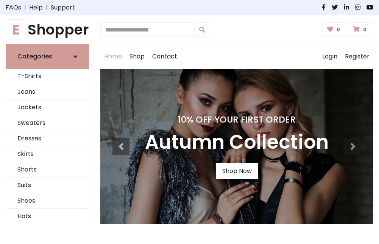 This screenshot has height=244, width=379. What do you see at coordinates (47, 30) in the screenshot?
I see `a: EShopper` at bounding box center [47, 30].